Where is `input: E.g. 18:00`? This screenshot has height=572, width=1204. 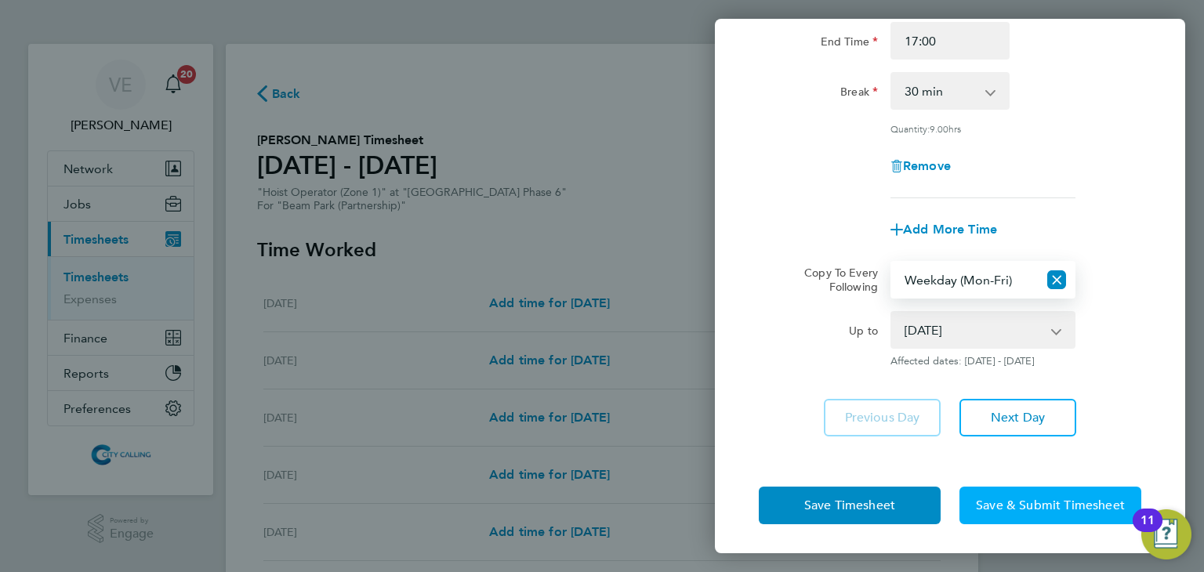
input: E.g. 18:00 is located at coordinates (950, 41).